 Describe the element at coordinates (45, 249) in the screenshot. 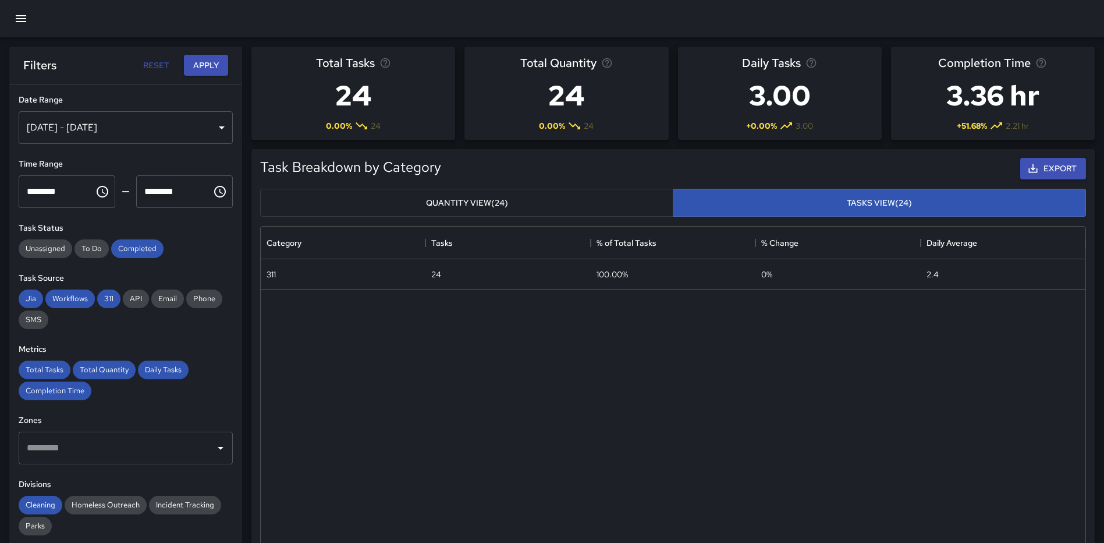

I see `div: Unassigned` at that location.